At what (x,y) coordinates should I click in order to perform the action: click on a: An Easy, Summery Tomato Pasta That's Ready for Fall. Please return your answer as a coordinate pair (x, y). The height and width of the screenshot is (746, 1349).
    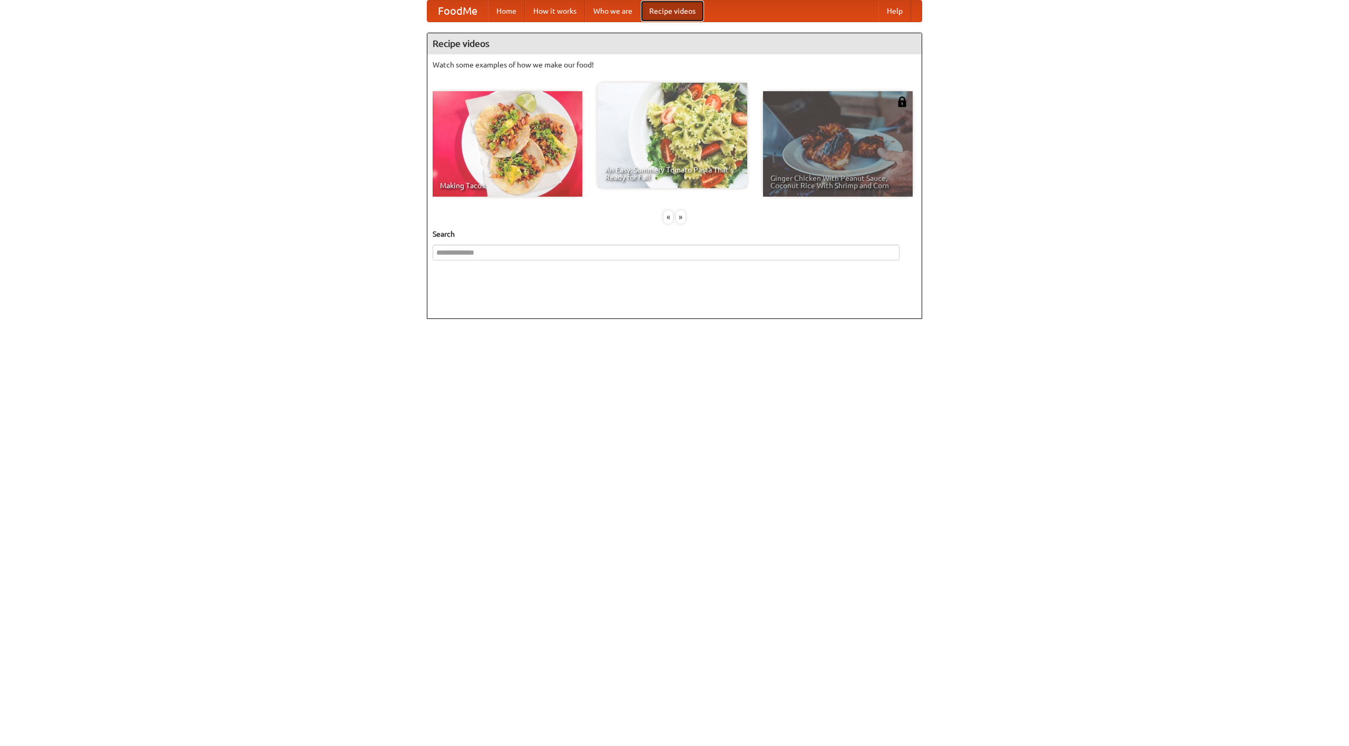
    Looking at the image, I should click on (672, 135).